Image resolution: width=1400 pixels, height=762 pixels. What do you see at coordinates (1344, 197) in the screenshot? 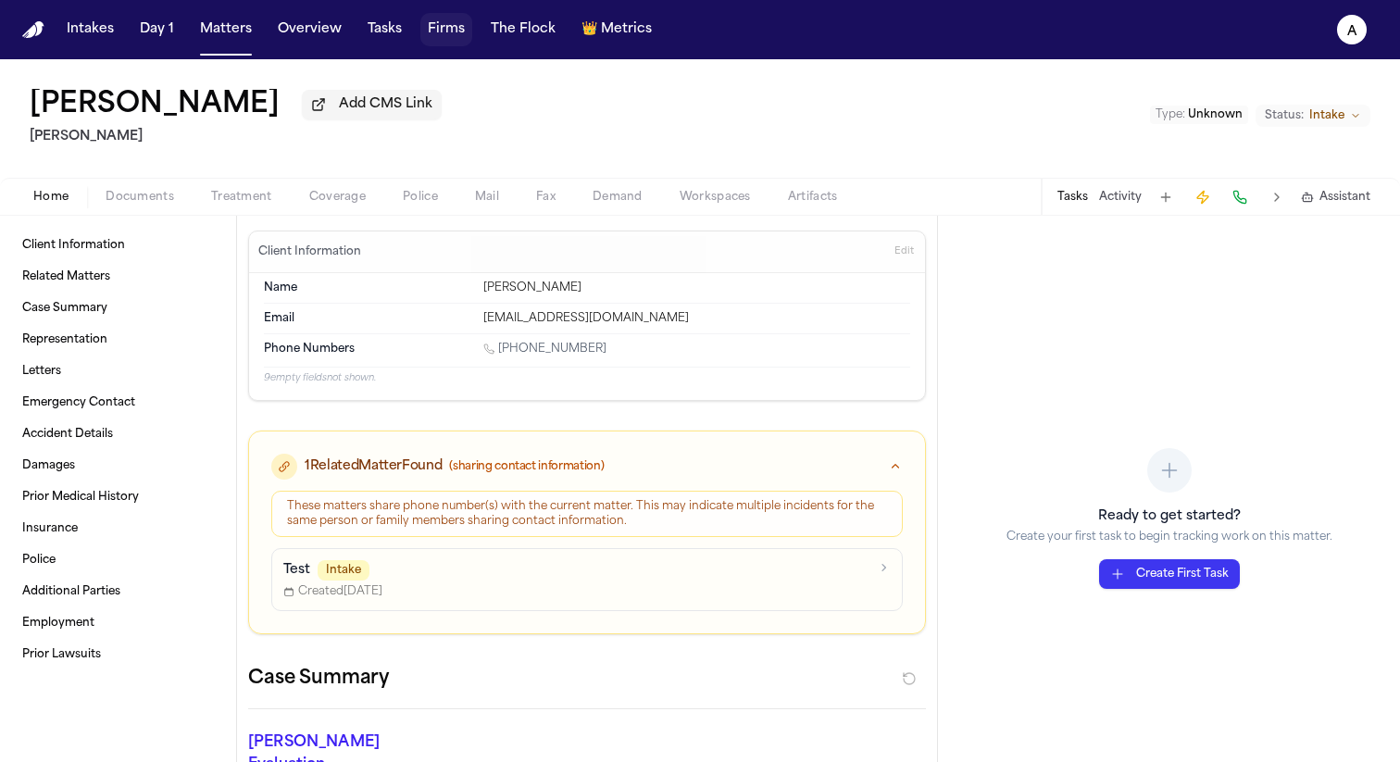
I see `span: Assistant` at bounding box center [1344, 197].